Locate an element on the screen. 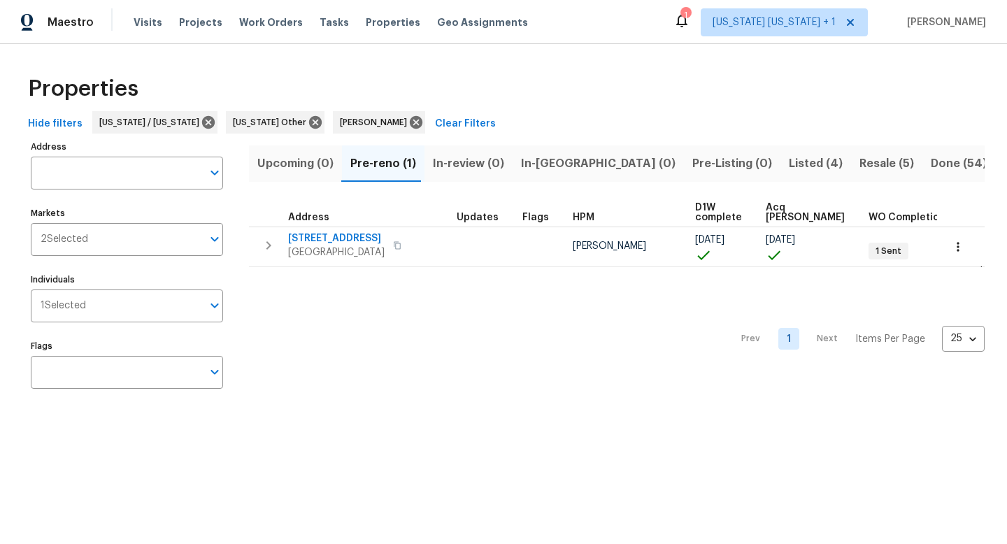 The image size is (1007, 544). span: Projects is located at coordinates (201, 22).